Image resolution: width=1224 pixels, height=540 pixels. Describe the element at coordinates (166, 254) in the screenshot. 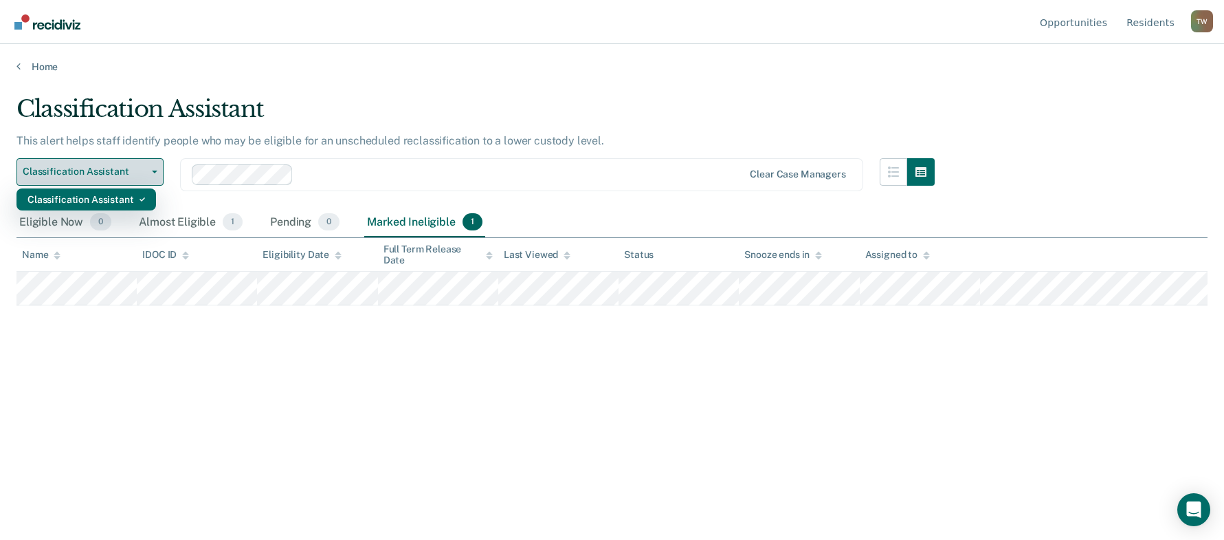

I see `div: IDOC ID` at that location.